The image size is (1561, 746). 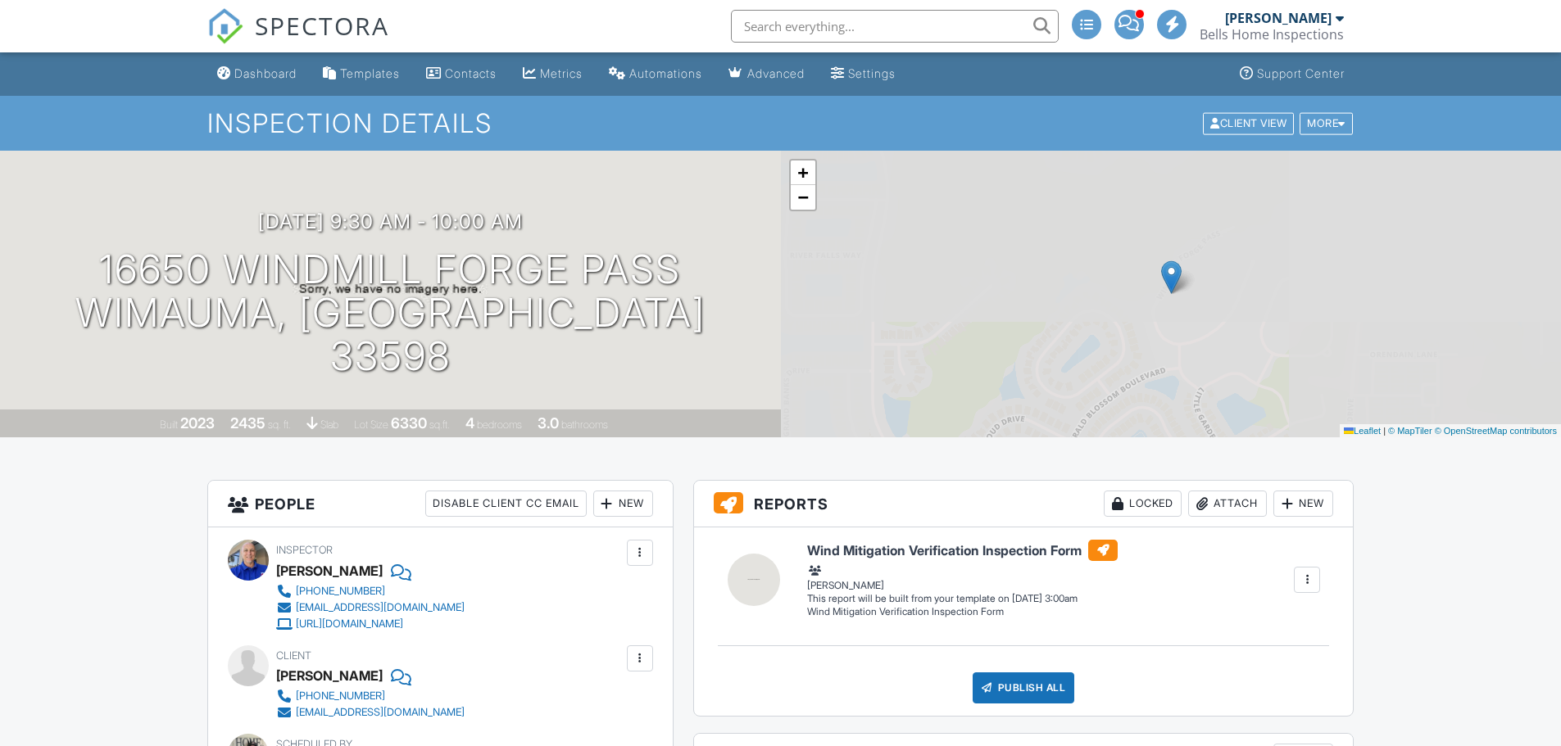 What do you see at coordinates (247, 423) in the screenshot?
I see `div: 2435` at bounding box center [247, 423].